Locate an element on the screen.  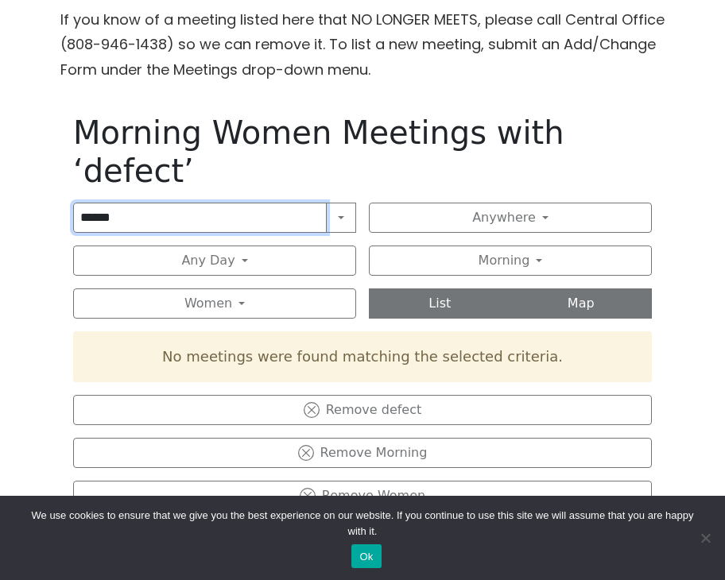
h1: Morning Women Meetings with ‘defect’ is located at coordinates (362, 152).